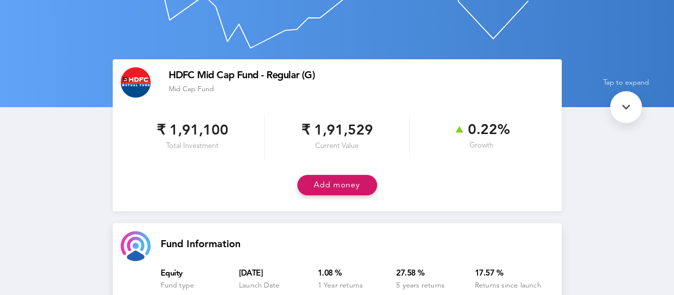  I want to click on span: Total Investment, so click(192, 147).